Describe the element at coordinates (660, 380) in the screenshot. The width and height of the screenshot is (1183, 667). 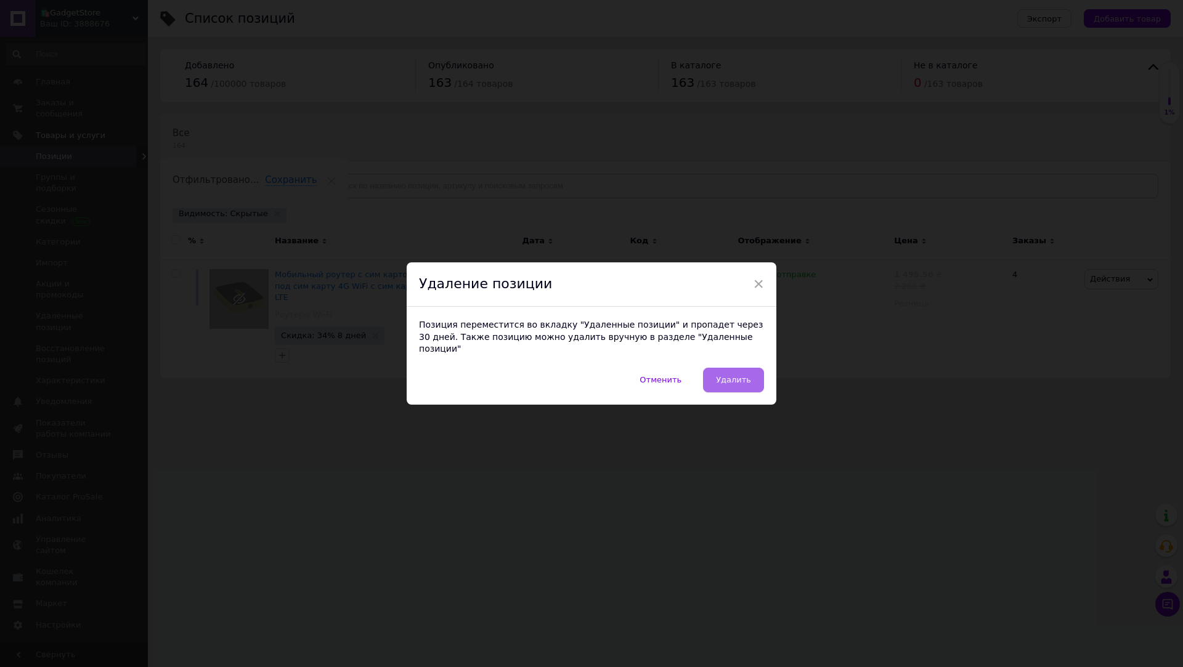
I see `span: Отменить` at that location.